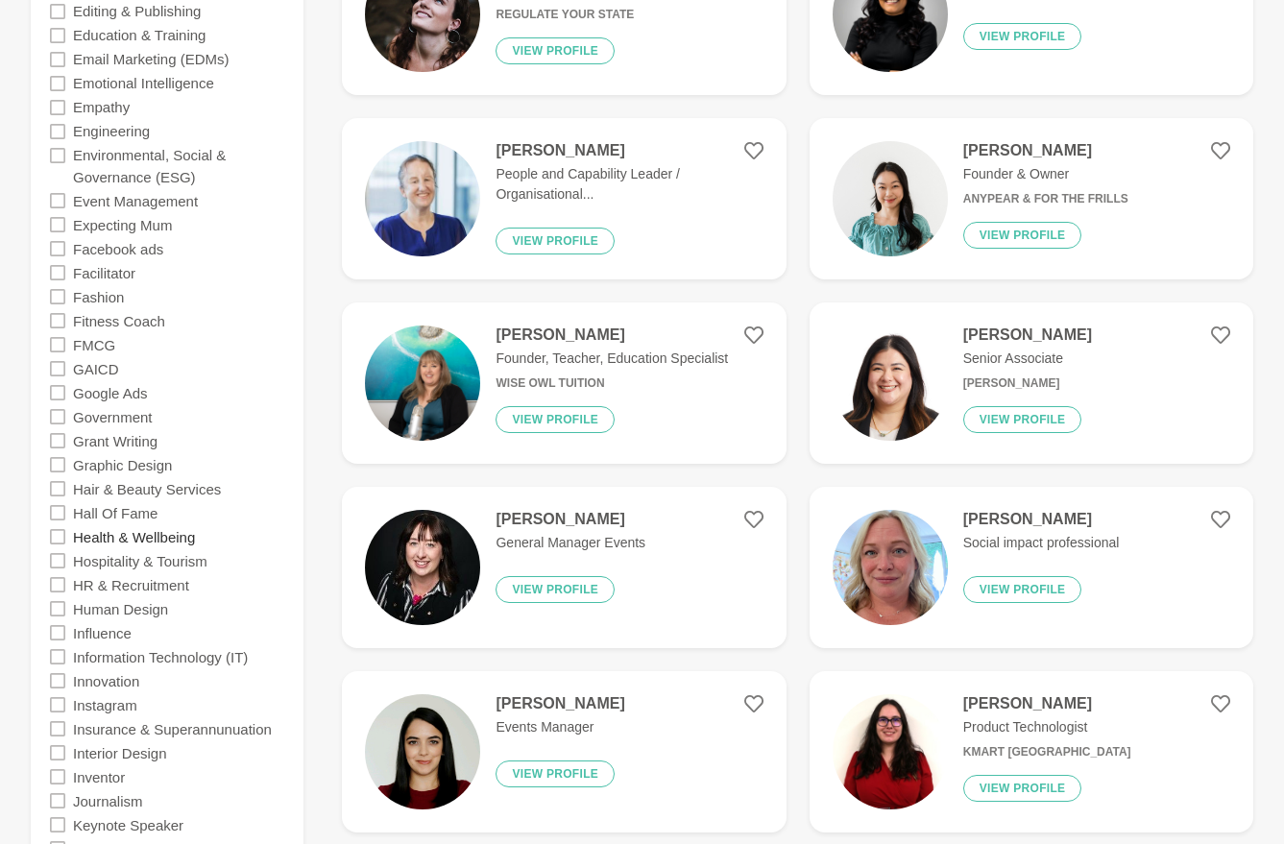  Describe the element at coordinates (118, 248) in the screenshot. I see `label: Facebook ads` at that location.